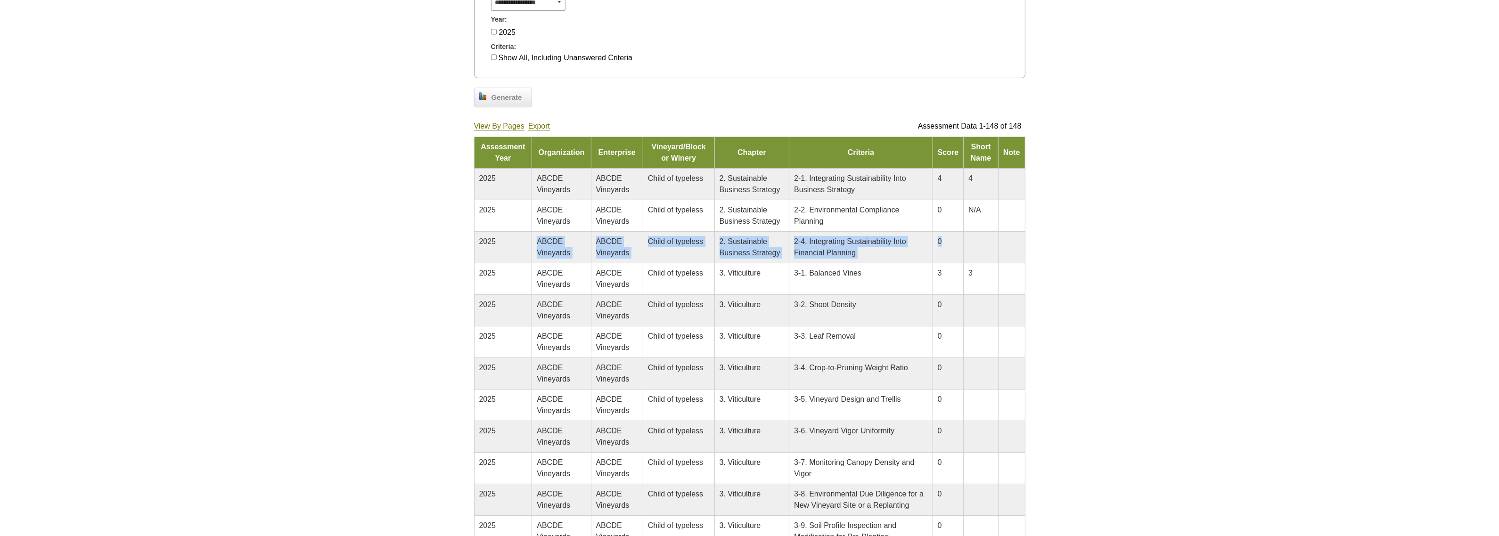  Describe the element at coordinates (847, 215) in the screenshot. I see `span: 2-2. Environmental Compliance Planning` at that location.